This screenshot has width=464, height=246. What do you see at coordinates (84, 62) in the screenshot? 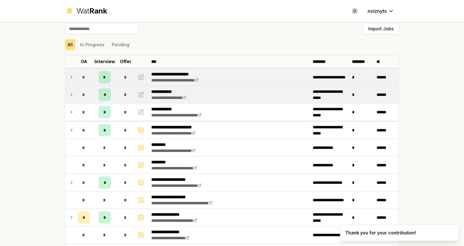
I see `p: OA` at bounding box center [84, 62].